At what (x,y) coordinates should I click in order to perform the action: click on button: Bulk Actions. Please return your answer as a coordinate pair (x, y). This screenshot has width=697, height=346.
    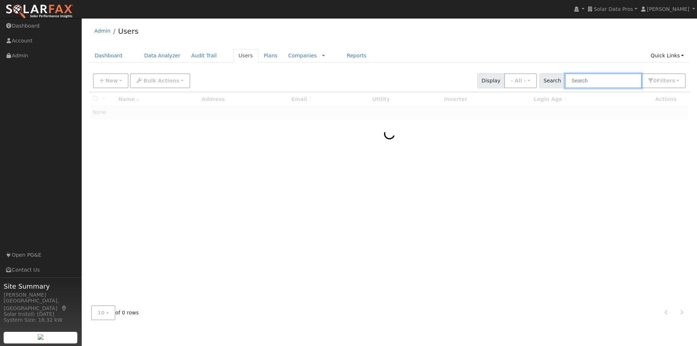
    Looking at the image, I should click on (160, 81).